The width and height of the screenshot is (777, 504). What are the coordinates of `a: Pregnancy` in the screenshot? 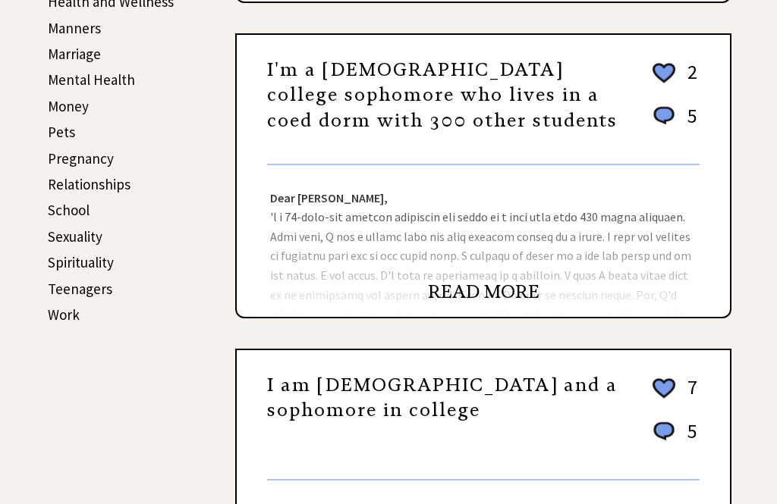 It's located at (80, 159).